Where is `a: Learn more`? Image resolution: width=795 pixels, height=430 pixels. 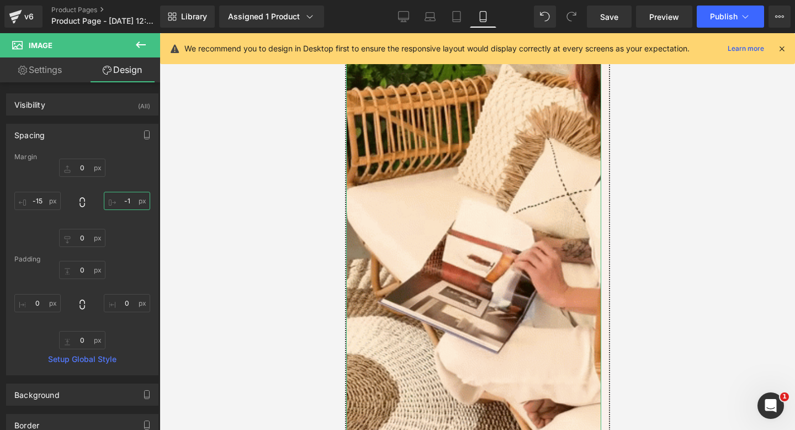
a: Learn more is located at coordinates (746, 49).